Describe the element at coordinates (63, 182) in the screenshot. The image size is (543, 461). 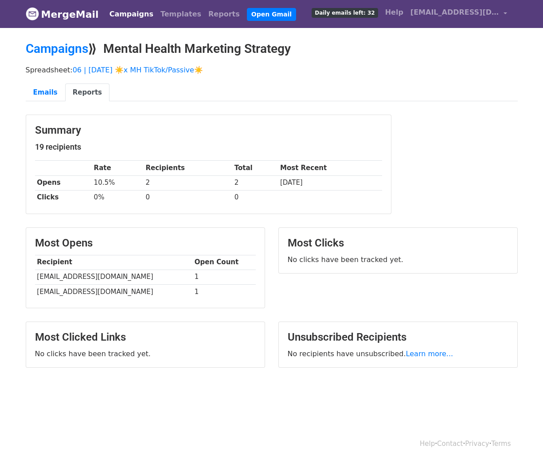
I see `th: Opens` at that location.